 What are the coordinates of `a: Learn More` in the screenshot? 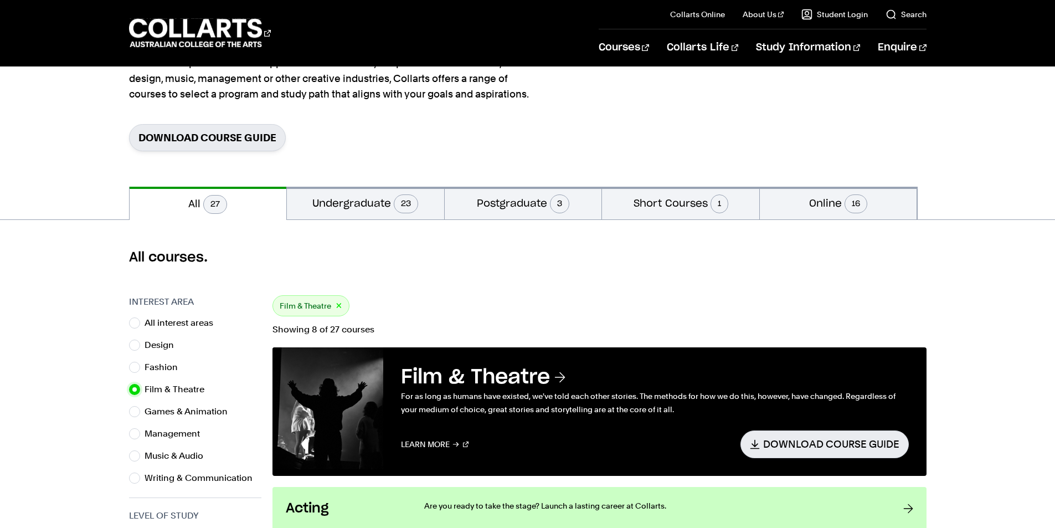 It's located at (435, 443).